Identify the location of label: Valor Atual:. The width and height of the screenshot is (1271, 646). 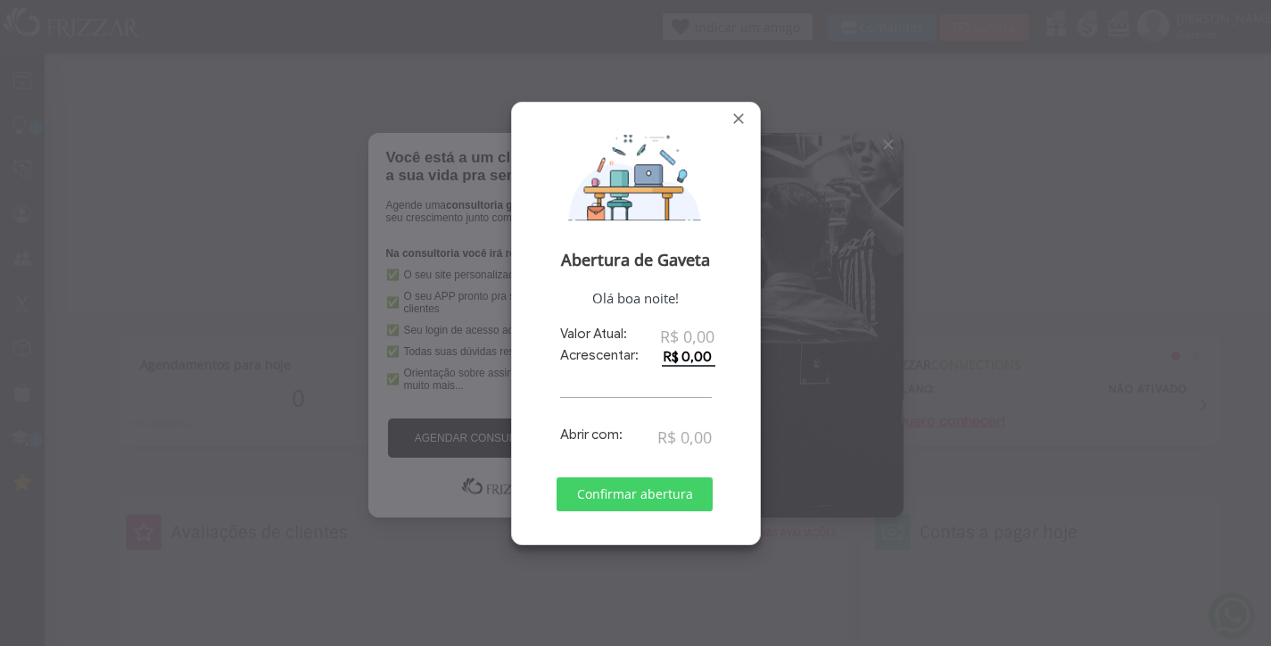
(593, 334).